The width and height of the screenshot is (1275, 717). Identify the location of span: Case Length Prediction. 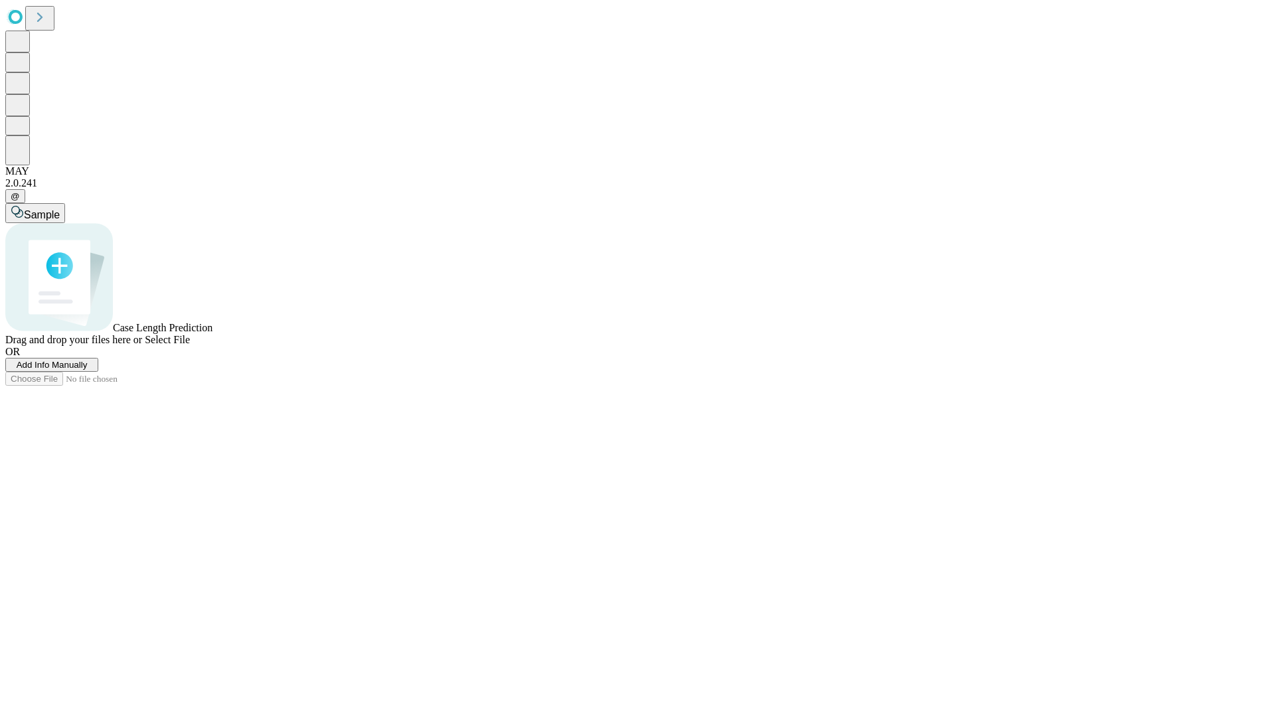
(163, 327).